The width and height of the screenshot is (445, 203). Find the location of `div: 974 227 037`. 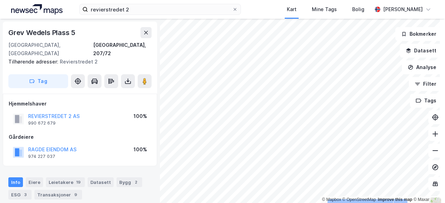

div: 974 227 037 is located at coordinates (42, 157).